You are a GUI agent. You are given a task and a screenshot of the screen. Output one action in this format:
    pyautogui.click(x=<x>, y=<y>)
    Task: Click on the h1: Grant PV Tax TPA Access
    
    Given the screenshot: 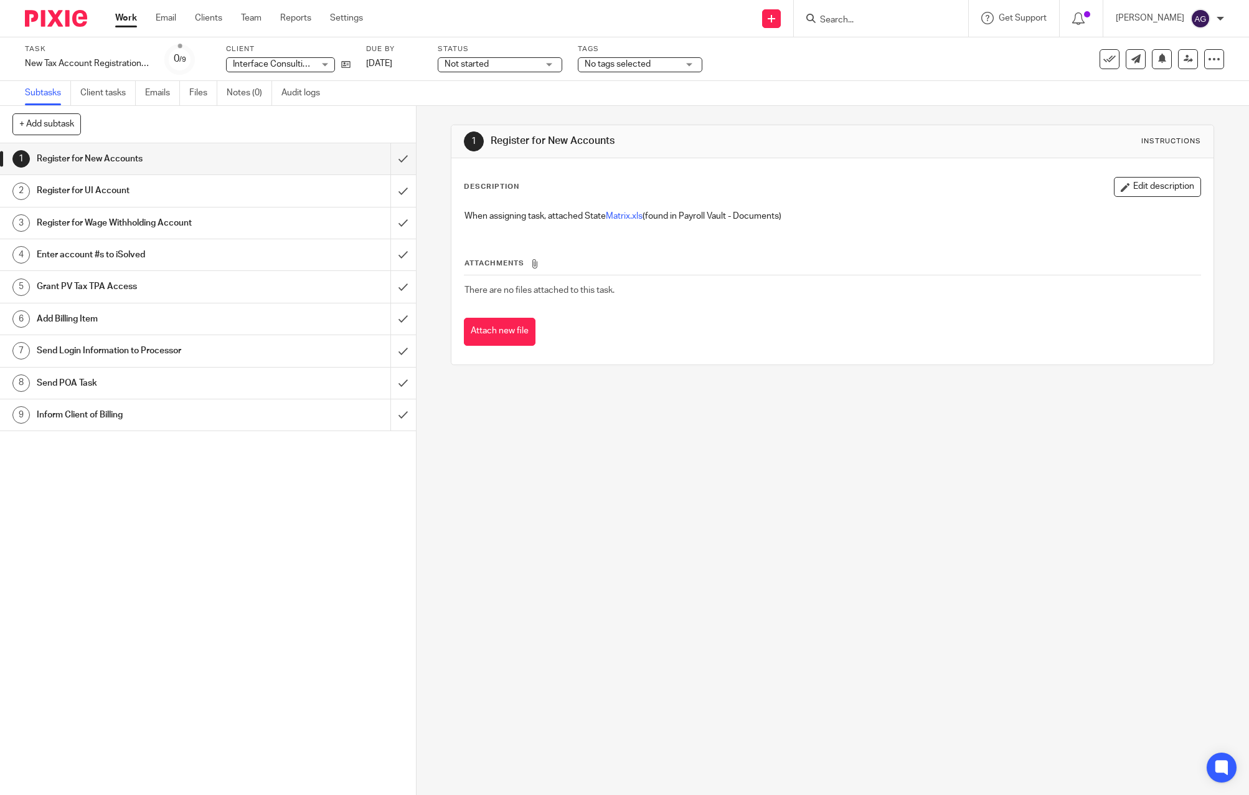 What is the action you would take?
    pyautogui.click(x=150, y=286)
    